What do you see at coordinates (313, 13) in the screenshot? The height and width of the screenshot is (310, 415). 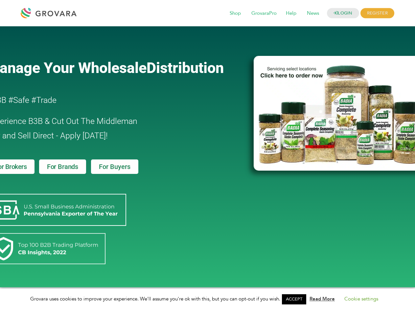 I see `span: News` at bounding box center [313, 13].